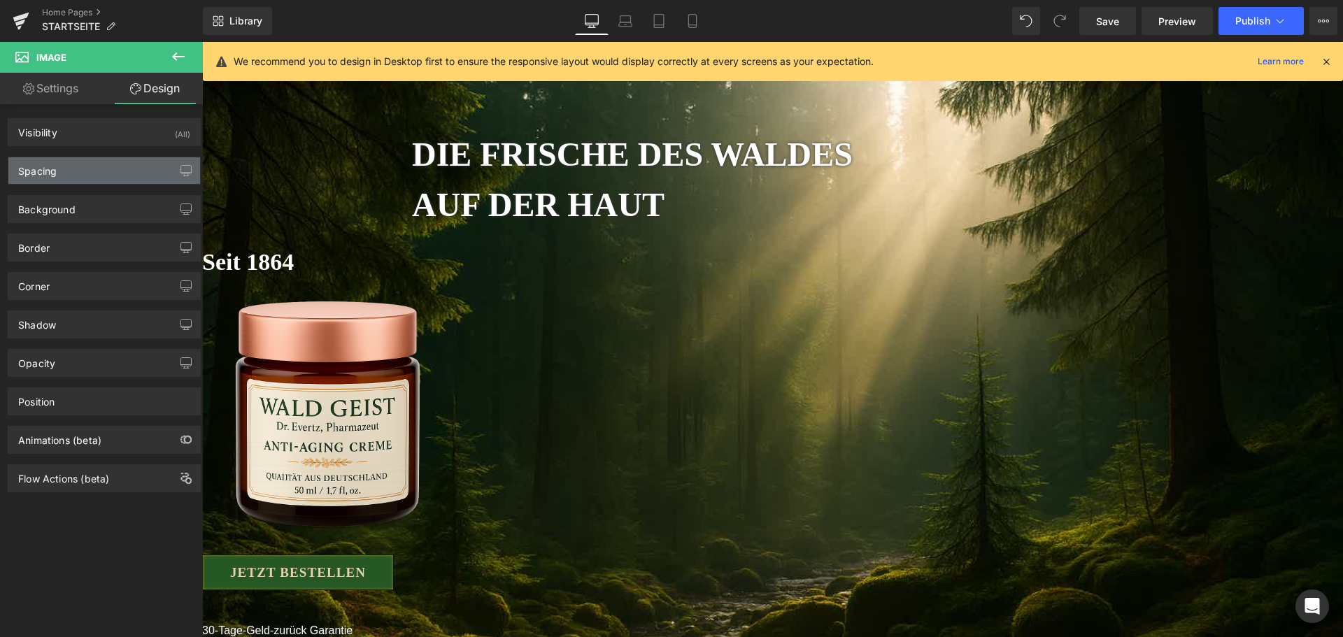 This screenshot has width=1343, height=637. I want to click on div: Animations (beta), so click(59, 436).